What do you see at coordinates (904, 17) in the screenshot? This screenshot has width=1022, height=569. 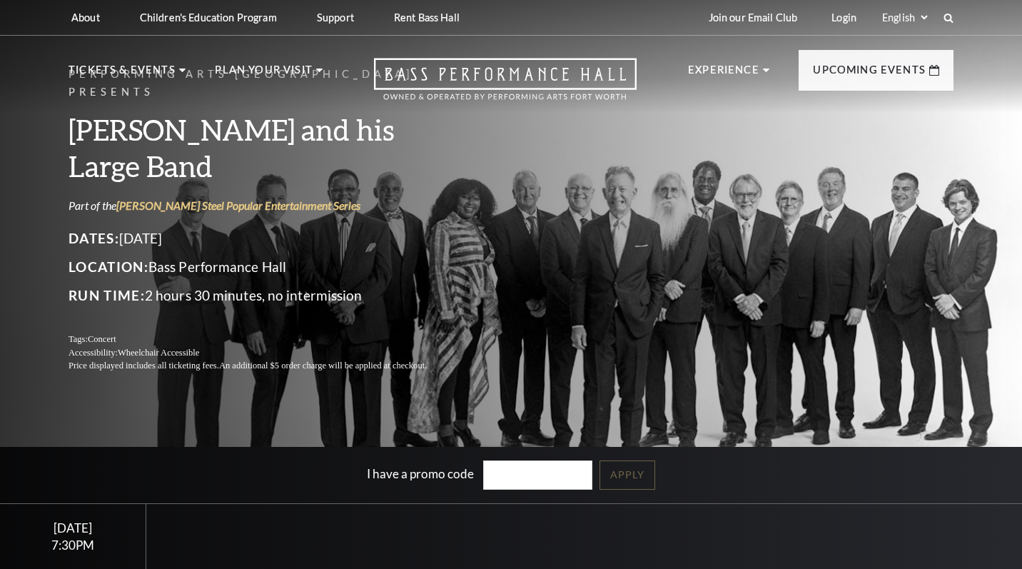 I see `select: Select:` at bounding box center [904, 17].